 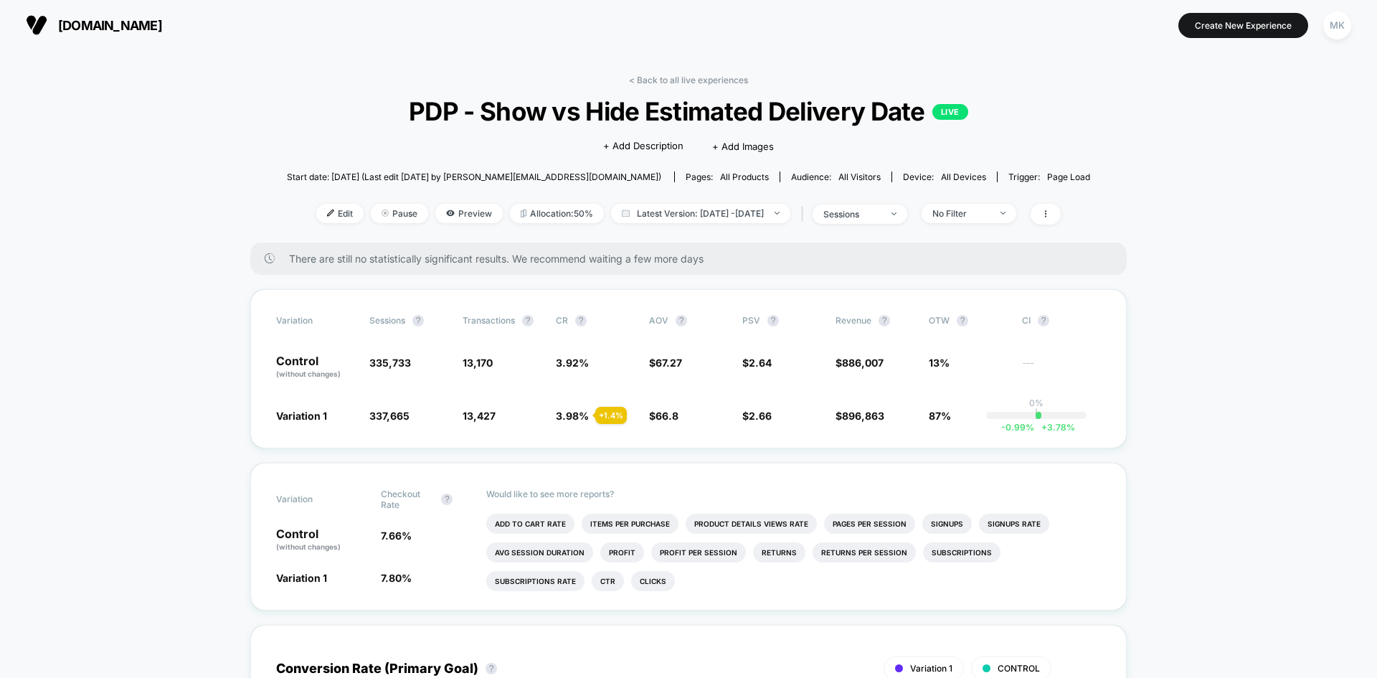 I want to click on img: edit, so click(x=331, y=213).